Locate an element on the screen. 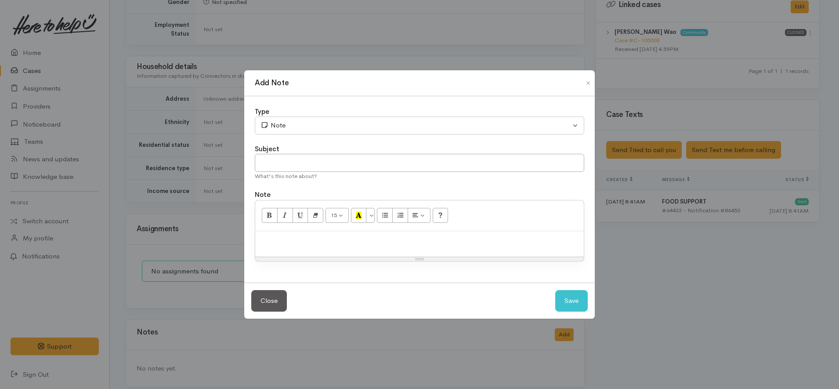 This screenshot has height=389, width=839. button: Bold (CTRL+B) is located at coordinates (270, 215).